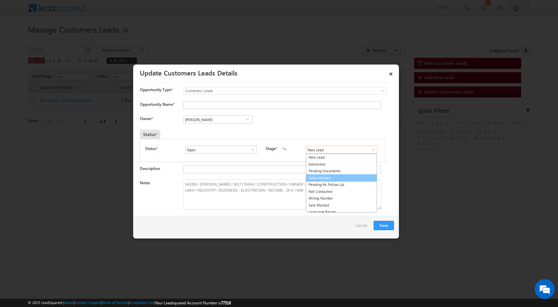 This screenshot has width=558, height=307. What do you see at coordinates (150, 168) in the screenshot?
I see `label: Description` at bounding box center [150, 168].